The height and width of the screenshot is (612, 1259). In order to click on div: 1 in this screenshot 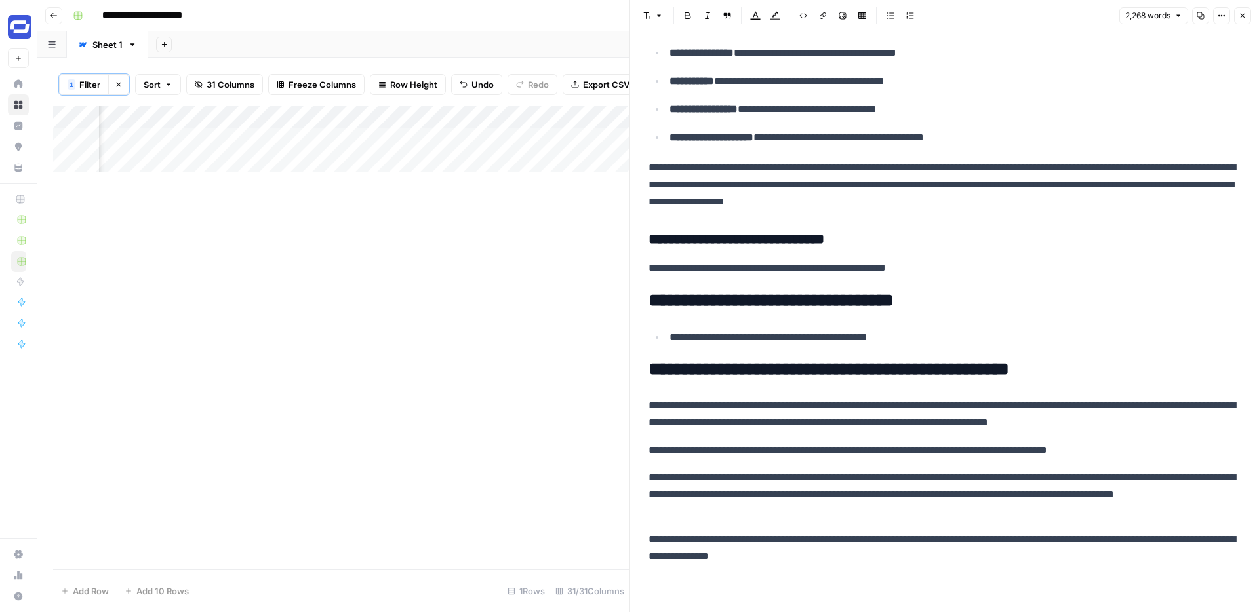, I will do `click(71, 85)`.